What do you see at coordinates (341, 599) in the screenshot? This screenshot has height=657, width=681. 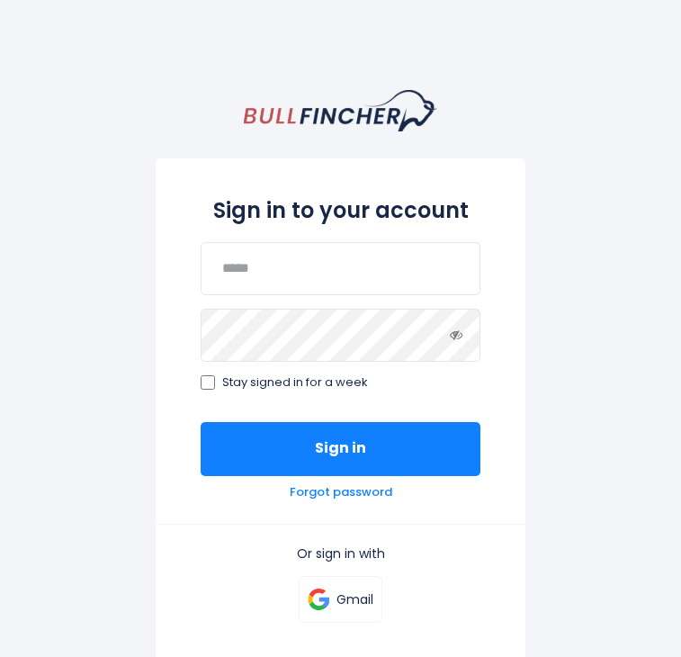 I see `a: Gmail` at bounding box center [341, 599].